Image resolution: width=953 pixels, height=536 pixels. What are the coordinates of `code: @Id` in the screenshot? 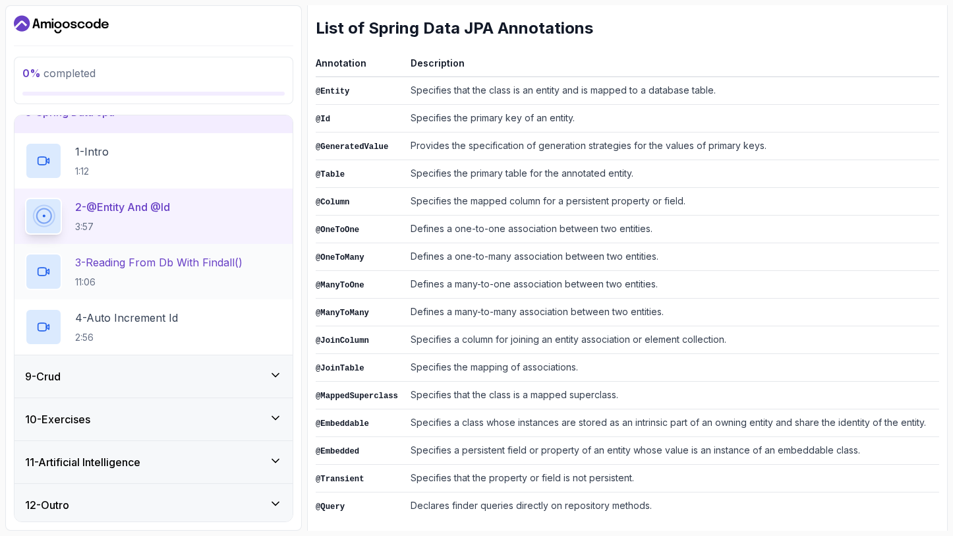 It's located at (323, 119).